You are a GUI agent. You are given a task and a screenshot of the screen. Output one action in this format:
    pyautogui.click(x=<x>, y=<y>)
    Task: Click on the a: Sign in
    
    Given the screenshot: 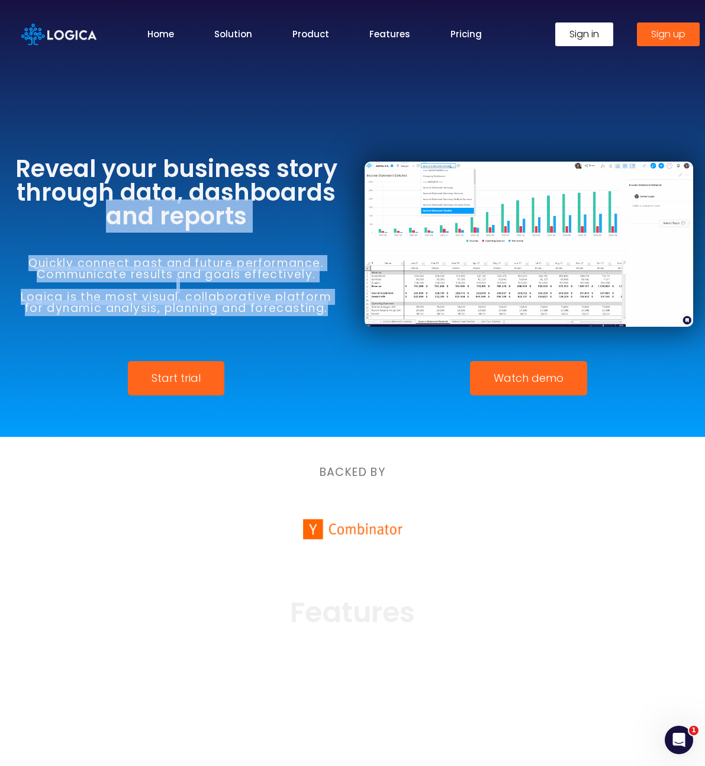 What is the action you would take?
    pyautogui.click(x=585, y=34)
    